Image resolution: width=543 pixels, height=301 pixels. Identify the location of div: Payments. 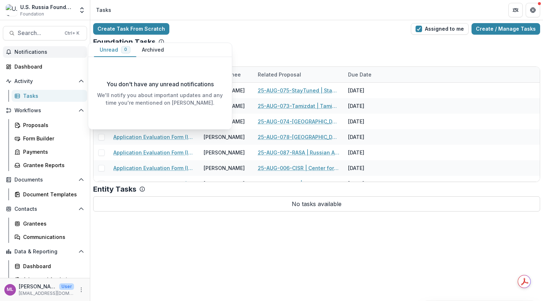
(52, 152).